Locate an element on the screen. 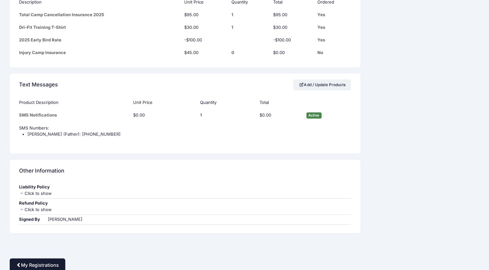 Image resolution: width=489 pixels, height=270 pixels. td: SMS Notifications is located at coordinates (74, 115).